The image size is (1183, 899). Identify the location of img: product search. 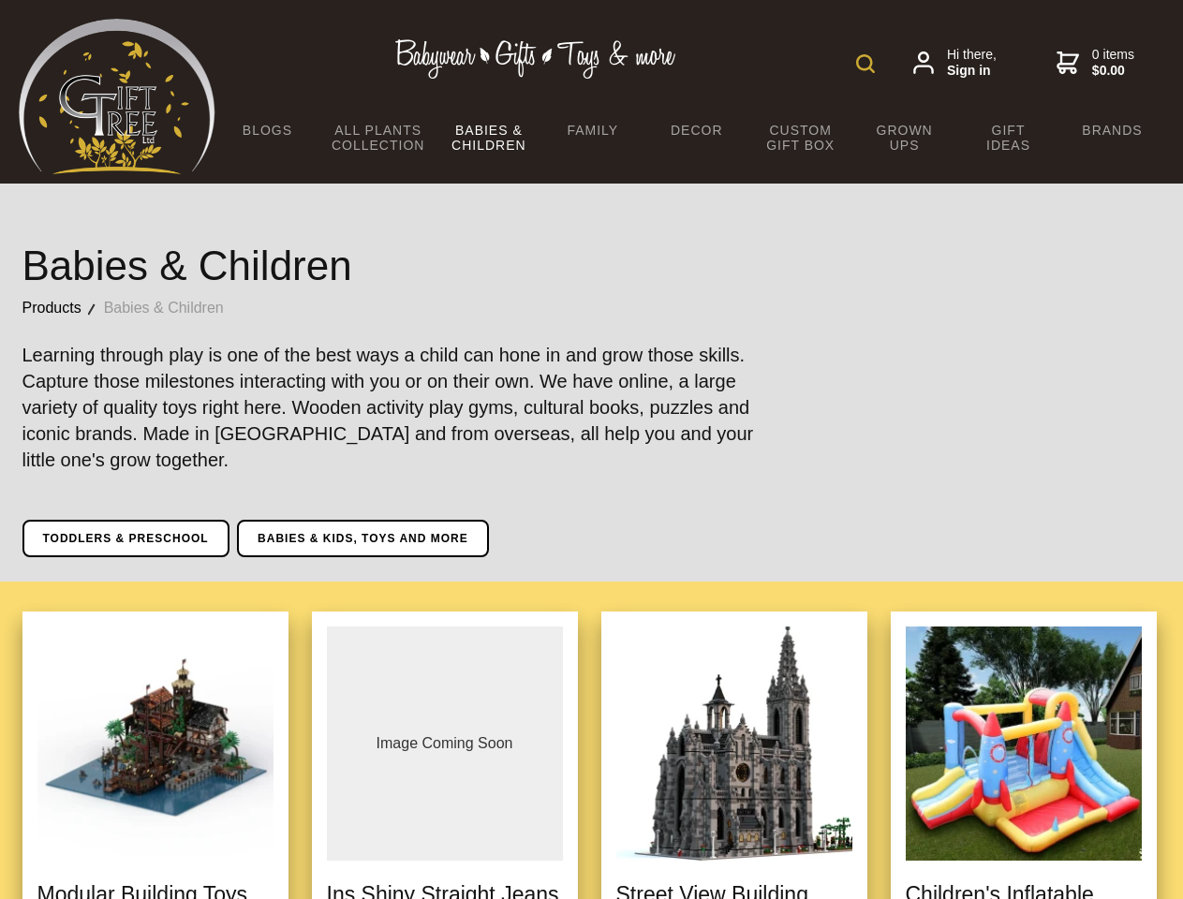
(865, 64).